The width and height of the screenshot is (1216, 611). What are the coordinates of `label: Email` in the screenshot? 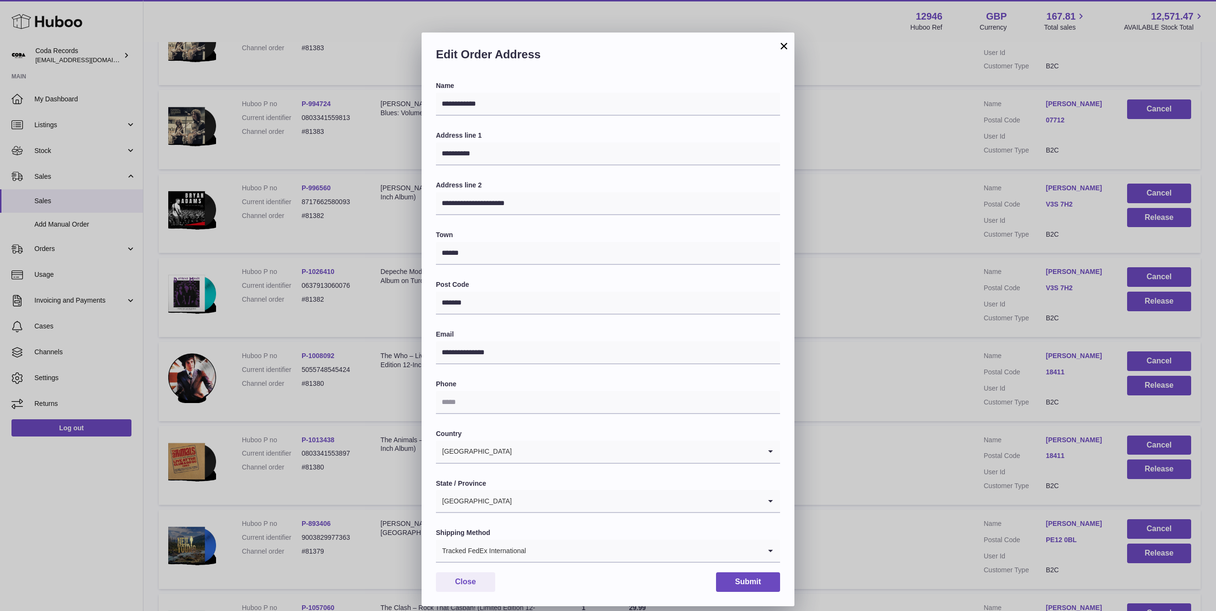 It's located at (608, 334).